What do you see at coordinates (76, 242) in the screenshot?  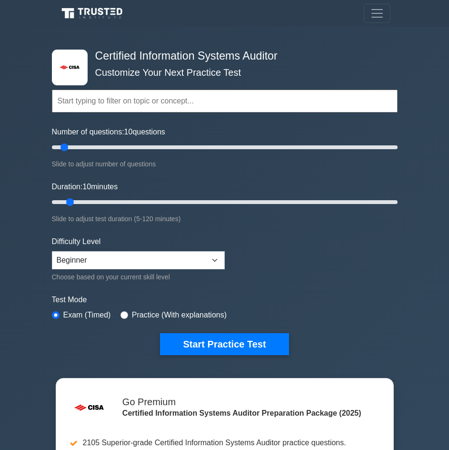 I see `label: Difficulty Level` at bounding box center [76, 242].